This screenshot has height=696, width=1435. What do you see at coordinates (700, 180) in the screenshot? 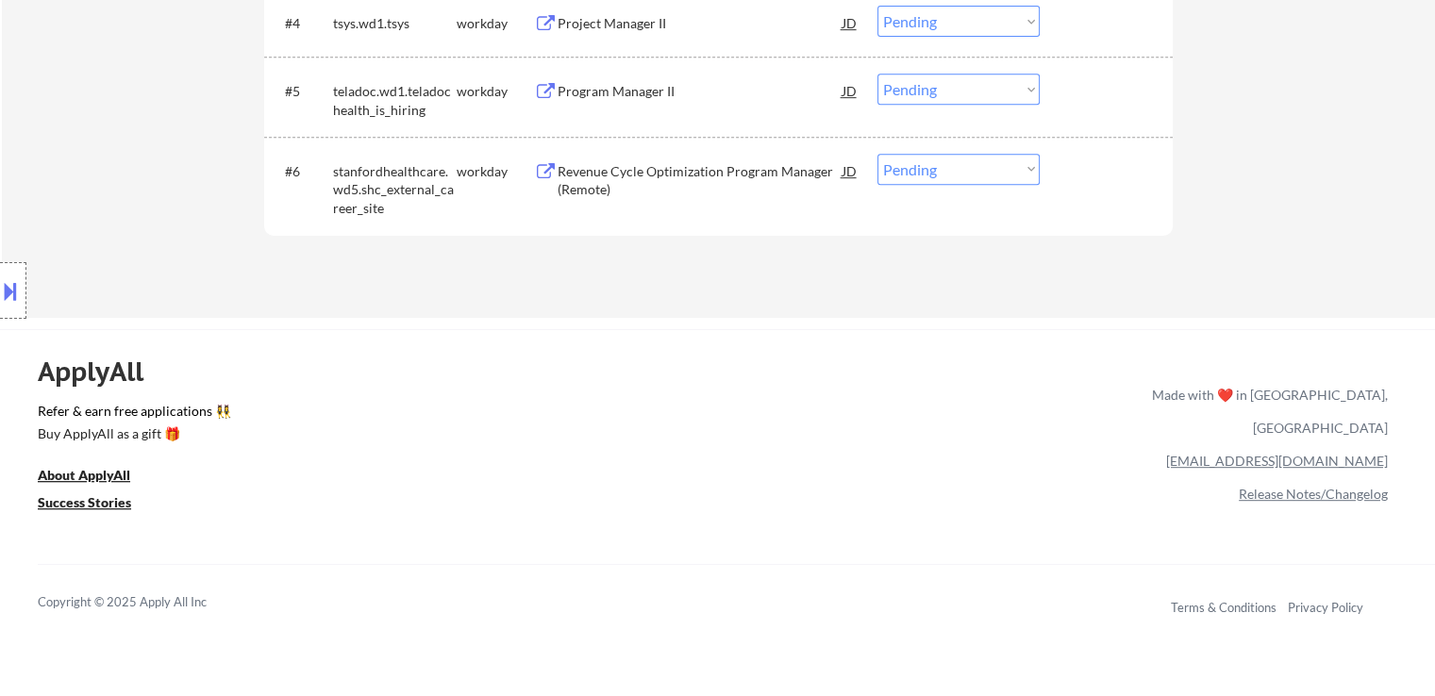
I see `div: Revenue Cycle Optimization Program Manager (Remote)` at bounding box center [700, 180].